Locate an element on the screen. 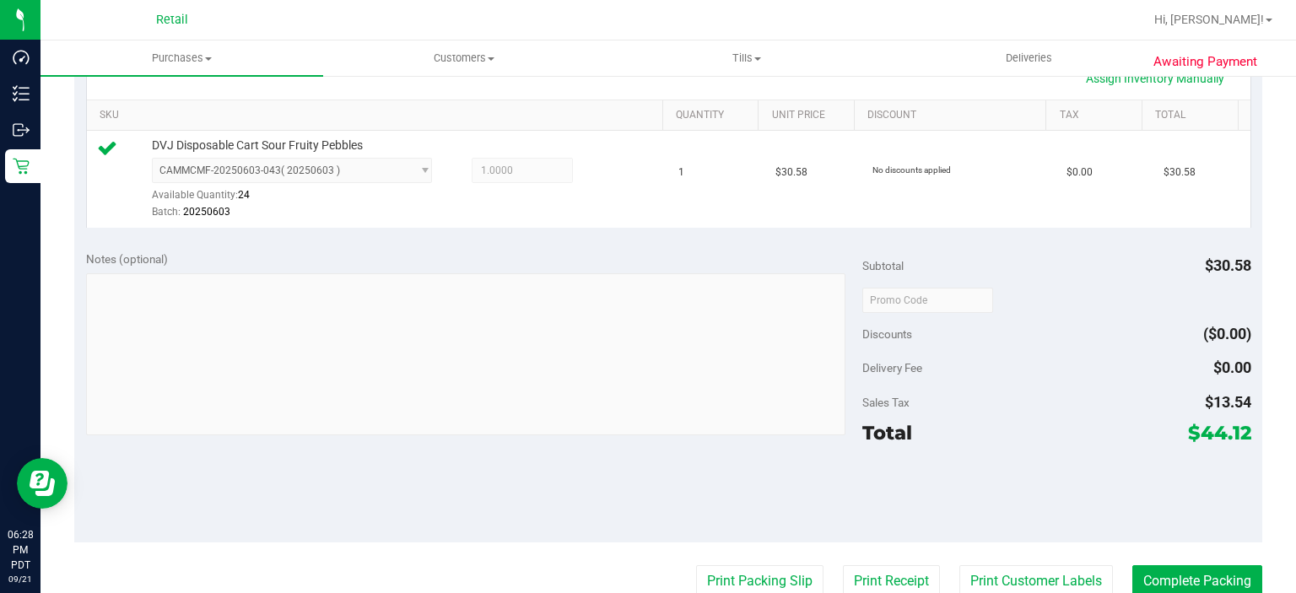  div: Available Quantity: is located at coordinates (299, 199).